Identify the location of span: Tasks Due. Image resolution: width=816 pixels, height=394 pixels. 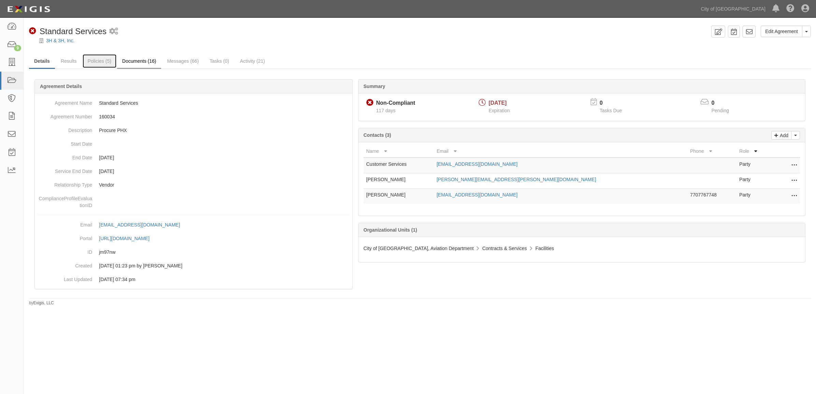
(610, 111).